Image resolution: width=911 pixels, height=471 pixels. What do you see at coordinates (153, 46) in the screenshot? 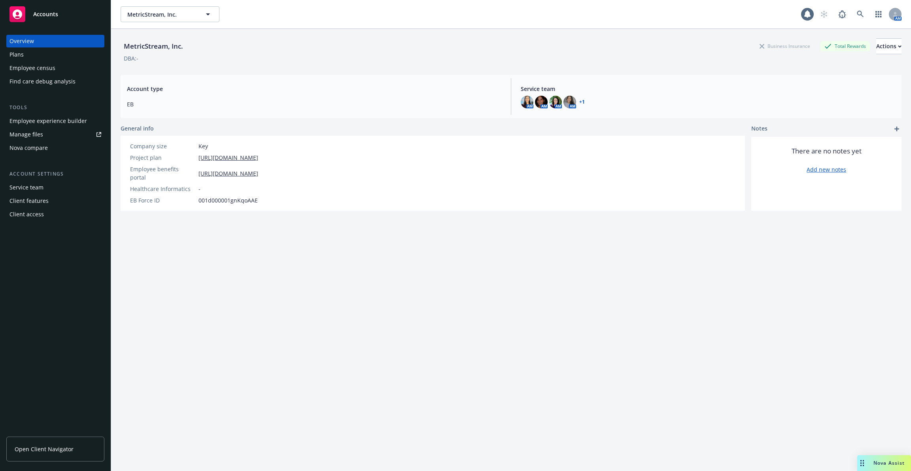
I see `div: MetricStream, Inc.` at bounding box center [153, 46].